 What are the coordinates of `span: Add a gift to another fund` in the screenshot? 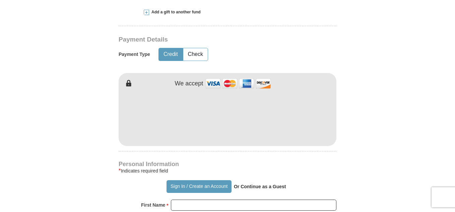 It's located at (175, 12).